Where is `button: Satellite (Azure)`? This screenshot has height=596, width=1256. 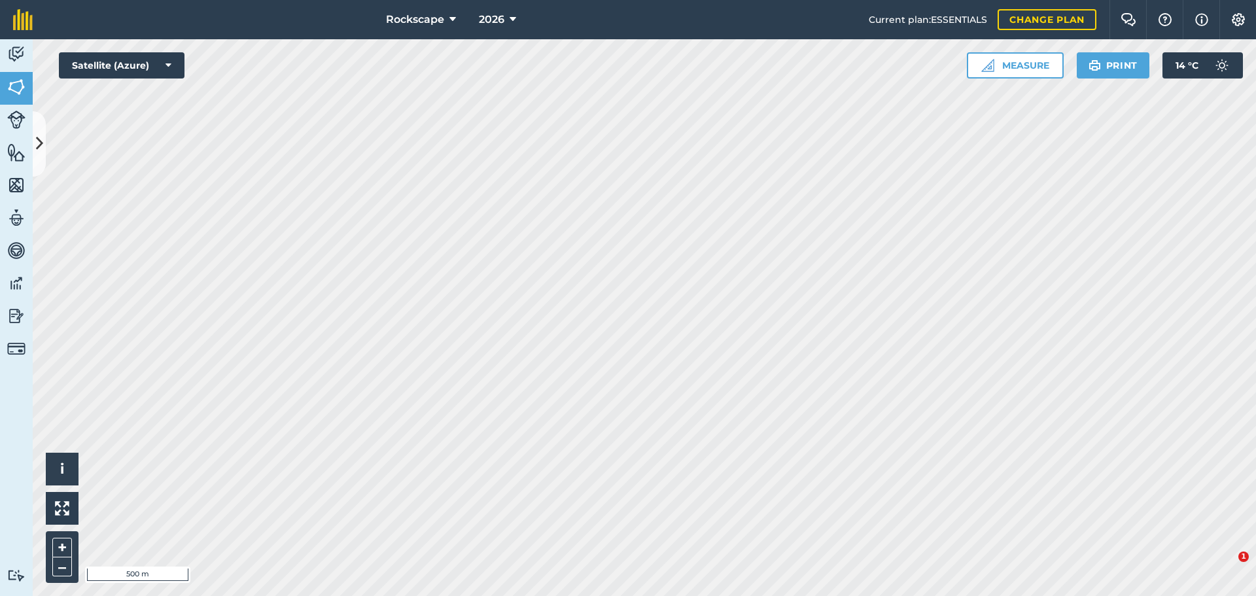 button: Satellite (Azure) is located at coordinates (122, 65).